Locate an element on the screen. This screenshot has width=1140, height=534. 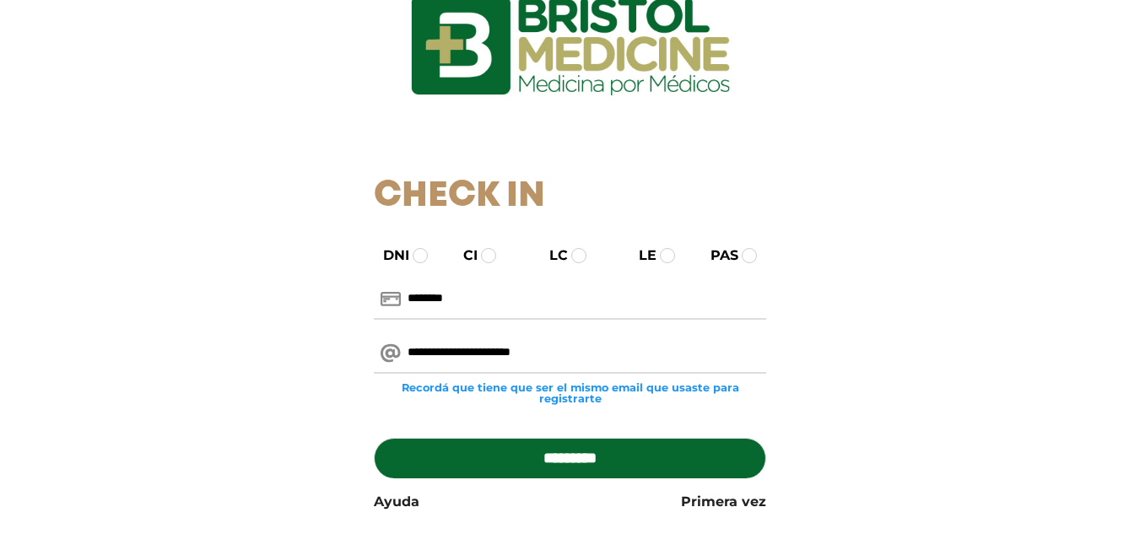
small: Recordá que tiene que ser el mismo email que usaste para registrarte is located at coordinates (570, 393).